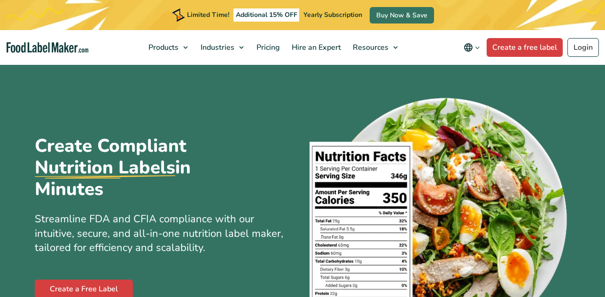  What do you see at coordinates (315, 47) in the screenshot?
I see `a: Hire an Expert` at bounding box center [315, 47].